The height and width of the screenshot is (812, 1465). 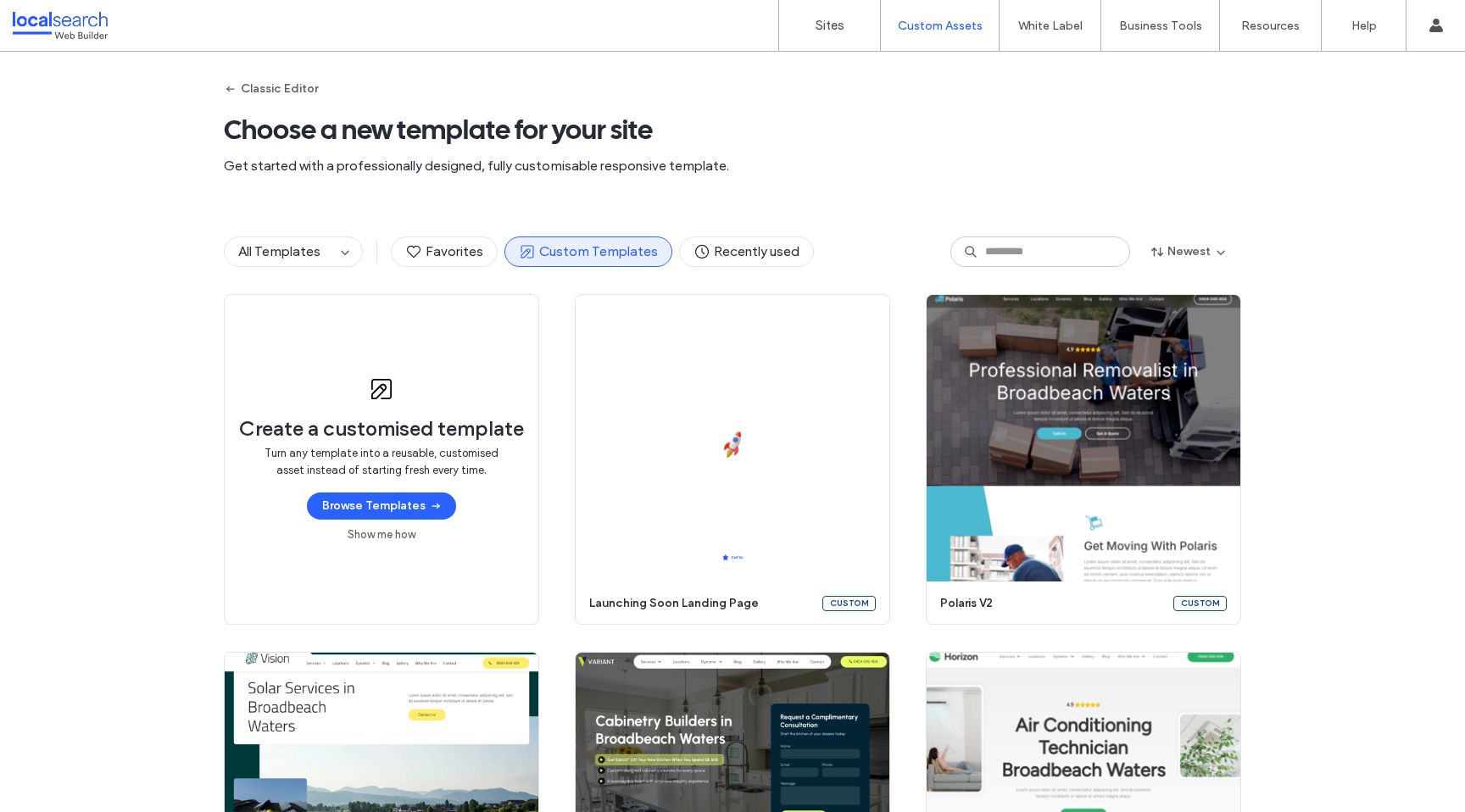 I want to click on span: Custom Templates, so click(x=589, y=252).